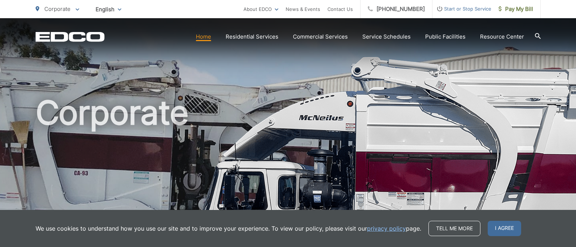  What do you see at coordinates (252, 37) in the screenshot?
I see `a: Residential Services` at bounding box center [252, 37].